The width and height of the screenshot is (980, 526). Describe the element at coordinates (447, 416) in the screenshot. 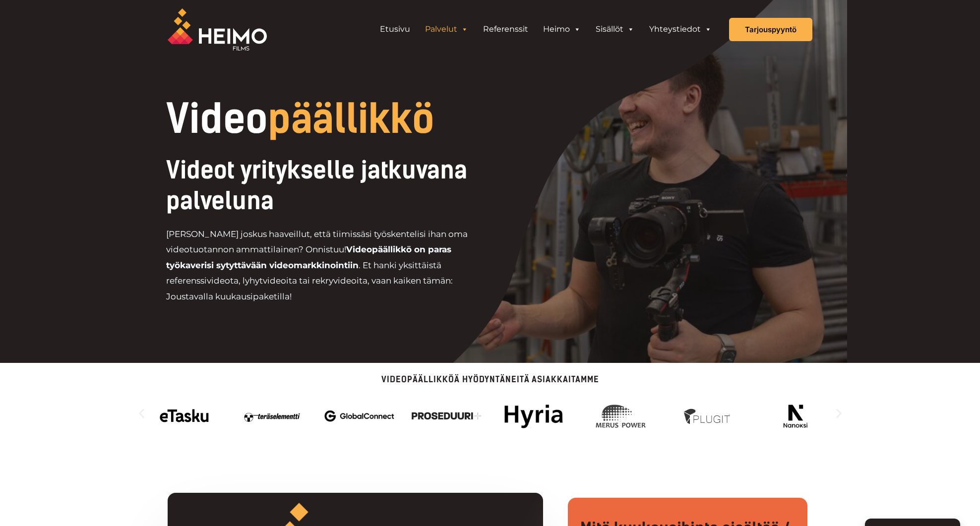

I see `div: 4 / 14` at that location.